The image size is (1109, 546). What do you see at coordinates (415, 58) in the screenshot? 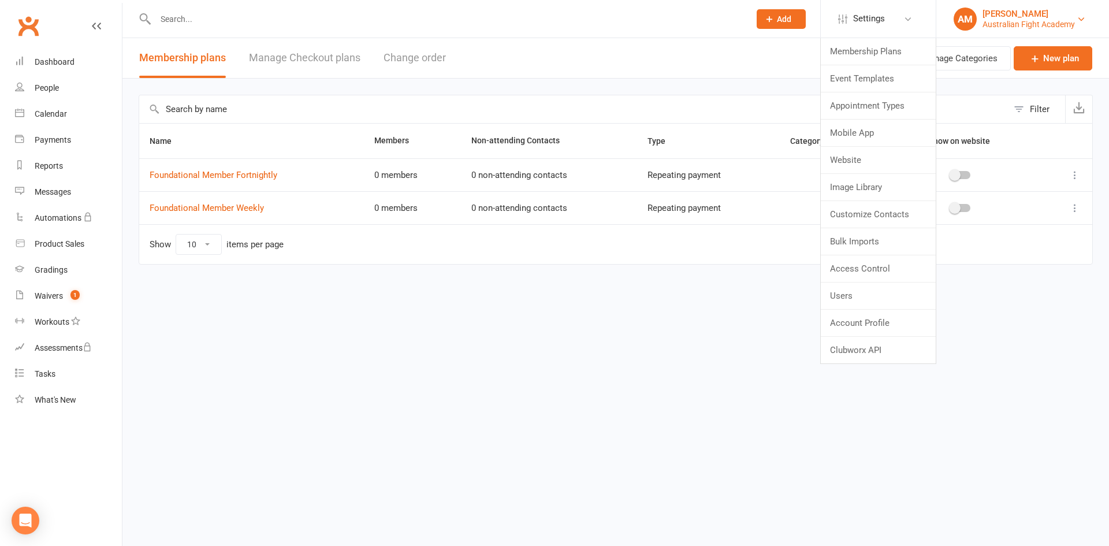
I see `button: Change order` at bounding box center [415, 58].